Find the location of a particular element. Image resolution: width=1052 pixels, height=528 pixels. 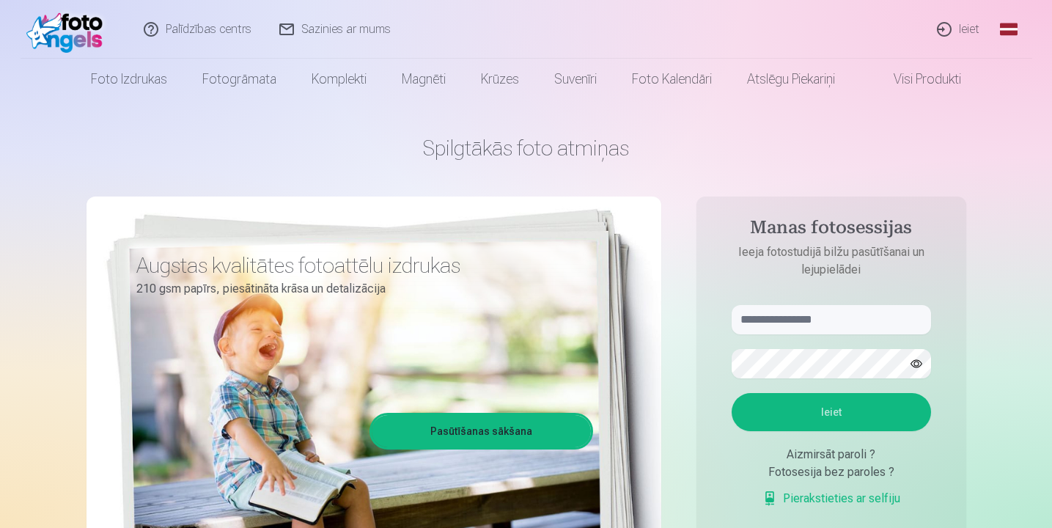

a: Pasūtīšanas sākšana is located at coordinates (481, 431).